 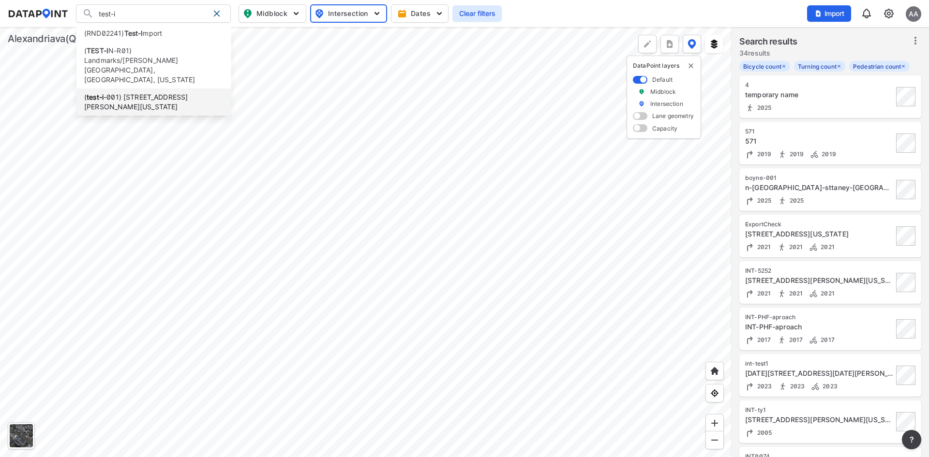 What do you see at coordinates (715, 423) in the screenshot?
I see `img: ZvzfEJKXnyWIrJytrsY285QMwk63cM6Drc+sIAAAAASUVORK5CYII=` at bounding box center [715, 423].